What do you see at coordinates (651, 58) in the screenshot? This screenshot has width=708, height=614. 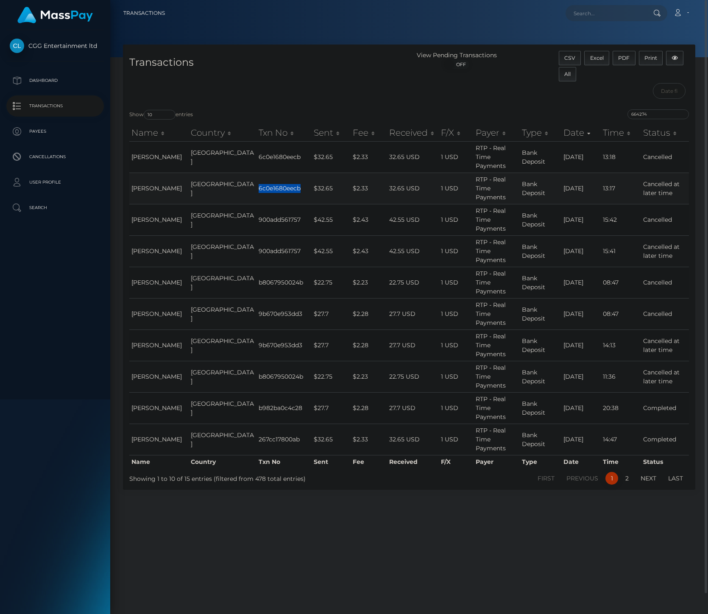 I see `span: Print` at bounding box center [651, 58].